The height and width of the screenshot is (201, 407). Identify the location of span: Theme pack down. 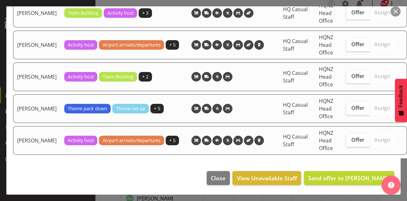
(87, 108).